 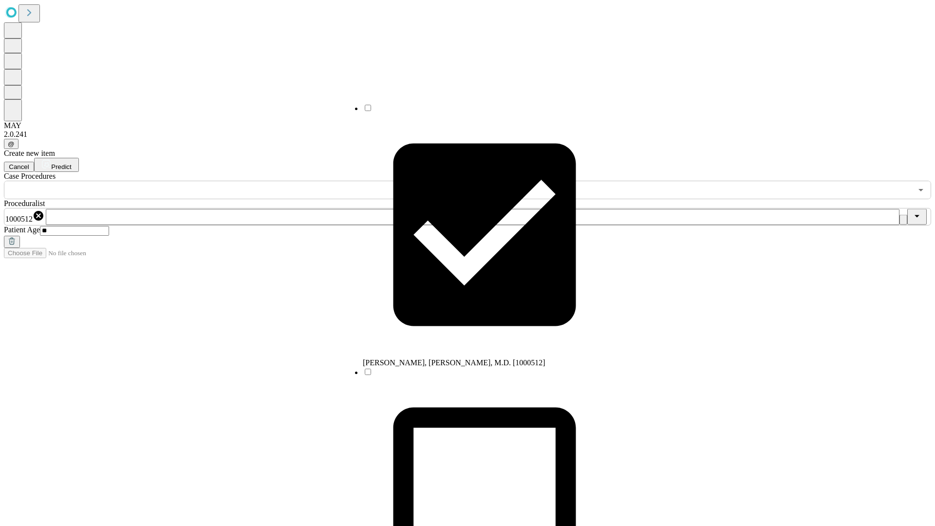 What do you see at coordinates (19, 219) in the screenshot?
I see `span: 1000512` at bounding box center [19, 219].